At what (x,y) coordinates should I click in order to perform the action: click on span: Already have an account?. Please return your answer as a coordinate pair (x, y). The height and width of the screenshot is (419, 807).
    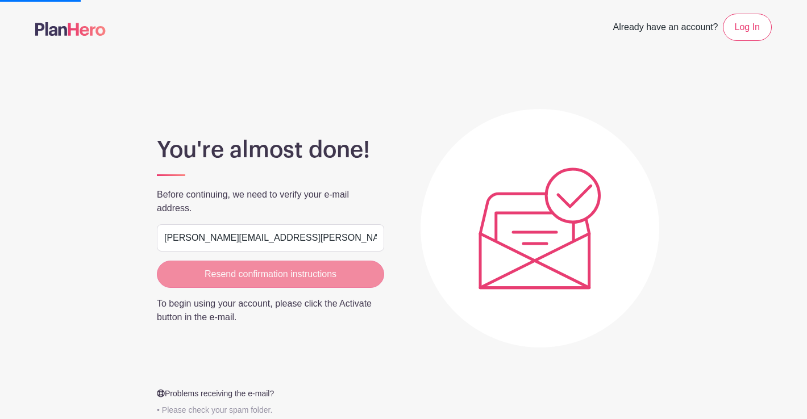
    Looking at the image, I should click on (665, 28).